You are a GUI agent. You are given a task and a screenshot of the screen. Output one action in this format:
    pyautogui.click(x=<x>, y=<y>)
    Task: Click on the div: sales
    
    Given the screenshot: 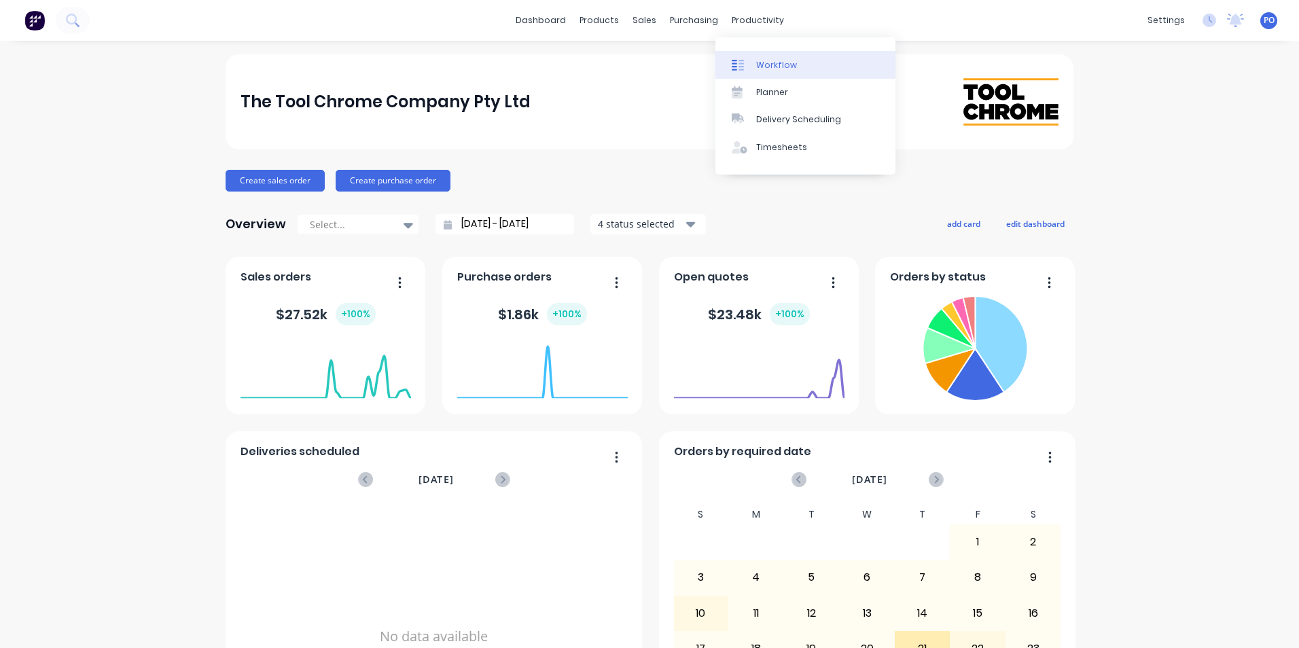 What is the action you would take?
    pyautogui.click(x=644, y=20)
    